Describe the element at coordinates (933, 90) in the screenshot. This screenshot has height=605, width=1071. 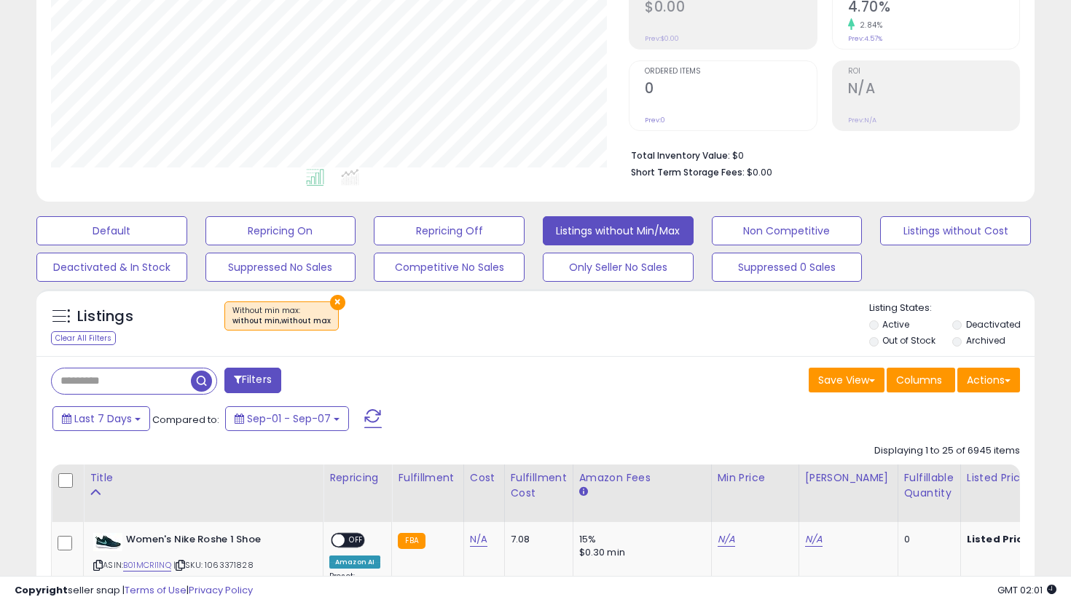
I see `h2: N/A` at that location.